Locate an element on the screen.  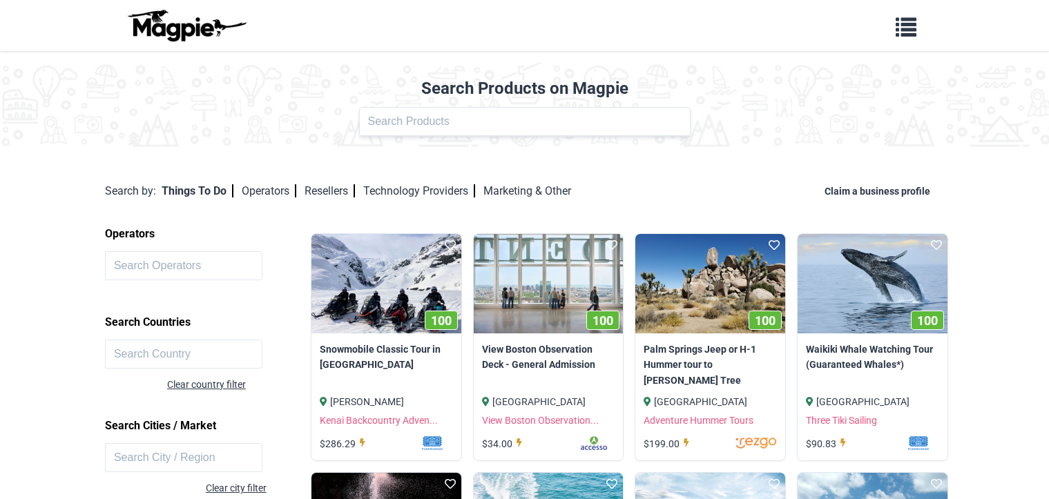
a: Waikiki Whale Watching Tour (Guaranteed Whales*) is located at coordinates (872, 357).